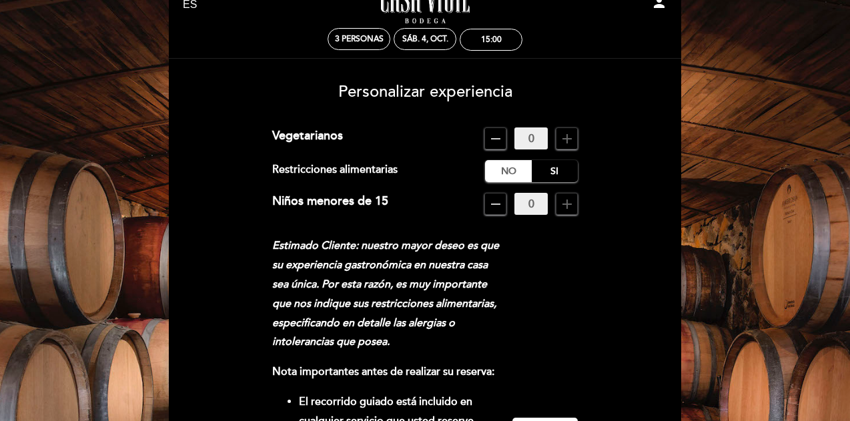 The width and height of the screenshot is (850, 421). I want to click on div: Restricciones alimentarias, so click(379, 171).